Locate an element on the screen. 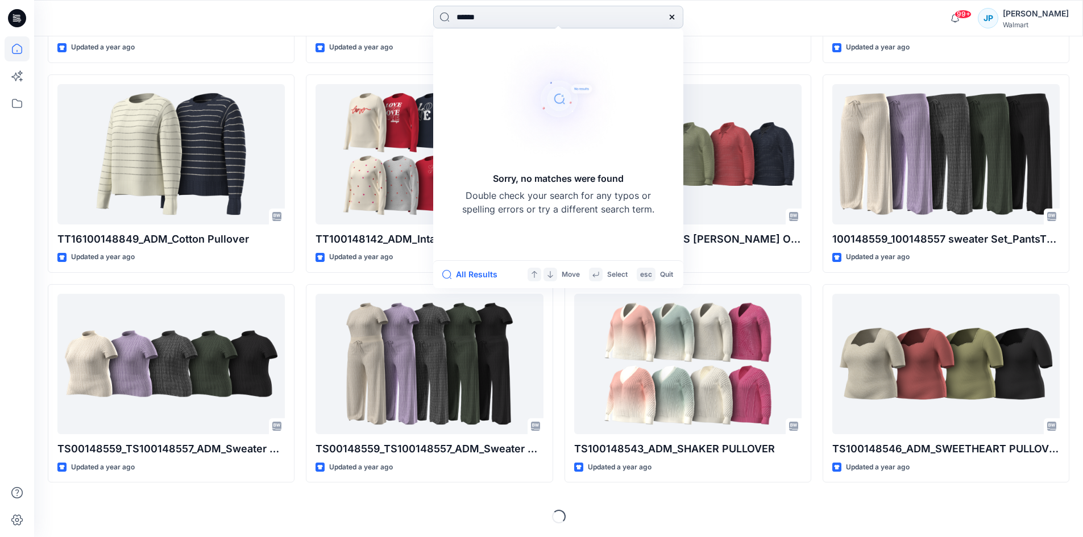 The height and width of the screenshot is (537, 1083). p: 100148559_100148557 sweater Set_PantsTS00148559_TS100148557_ADM_Sweater Set_Bottoms is located at coordinates (946, 239).